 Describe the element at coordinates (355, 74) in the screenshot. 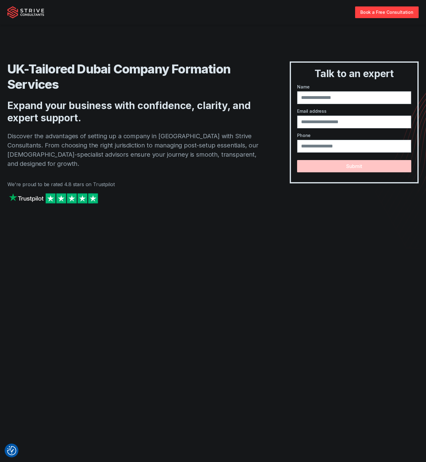

I see `h3: Talk to an expert` at that location.